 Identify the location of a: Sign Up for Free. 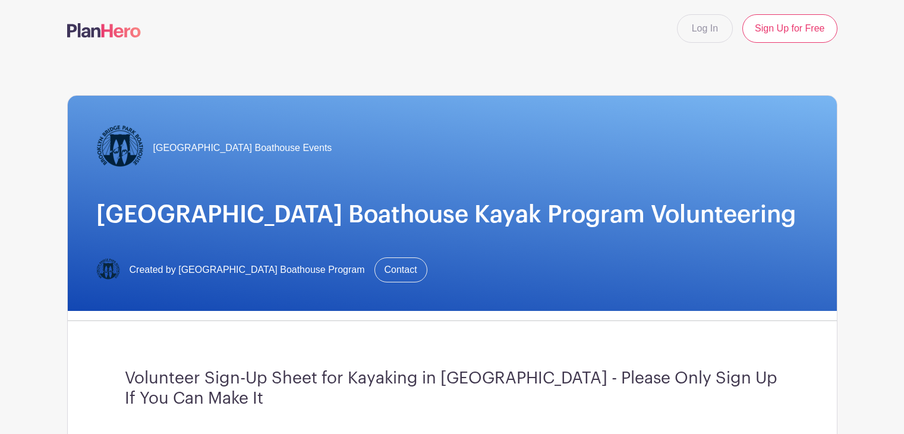
(790, 29).